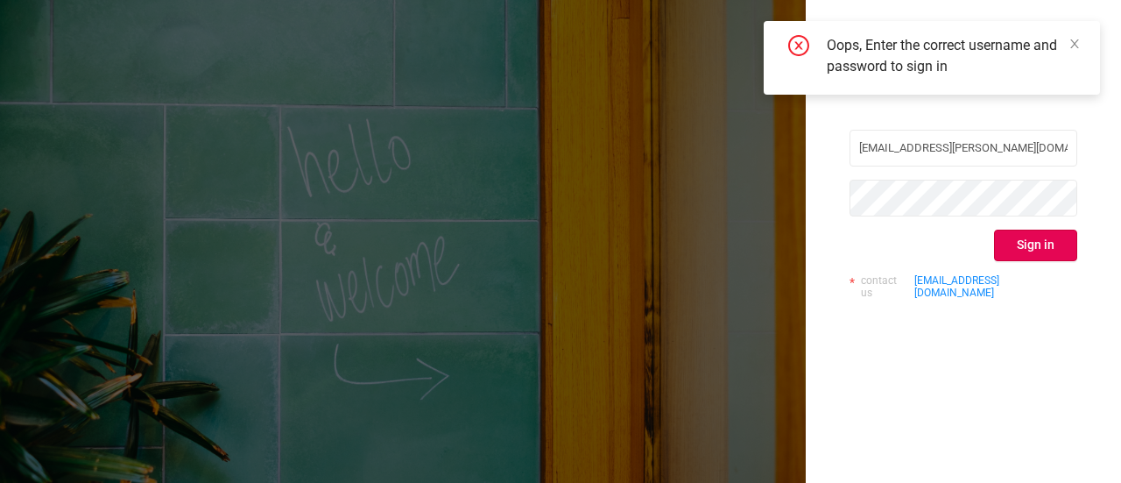  Describe the element at coordinates (953, 56) in the screenshot. I see `div: Oops, Enter the correct username and password to sign in` at that location.